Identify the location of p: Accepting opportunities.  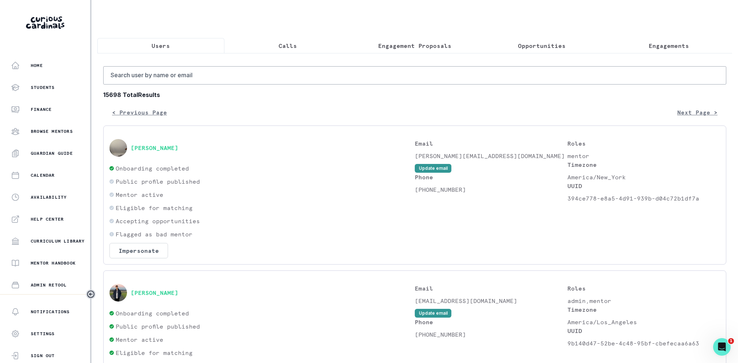
(158, 221).